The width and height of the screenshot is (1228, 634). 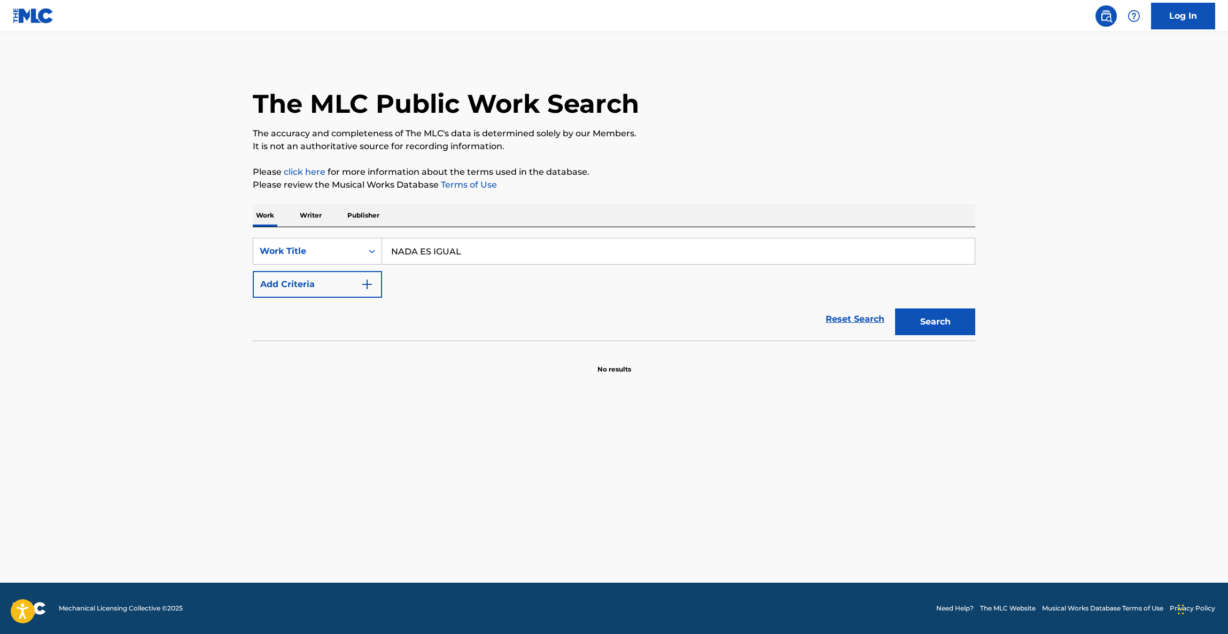 I want to click on button: Search, so click(x=935, y=322).